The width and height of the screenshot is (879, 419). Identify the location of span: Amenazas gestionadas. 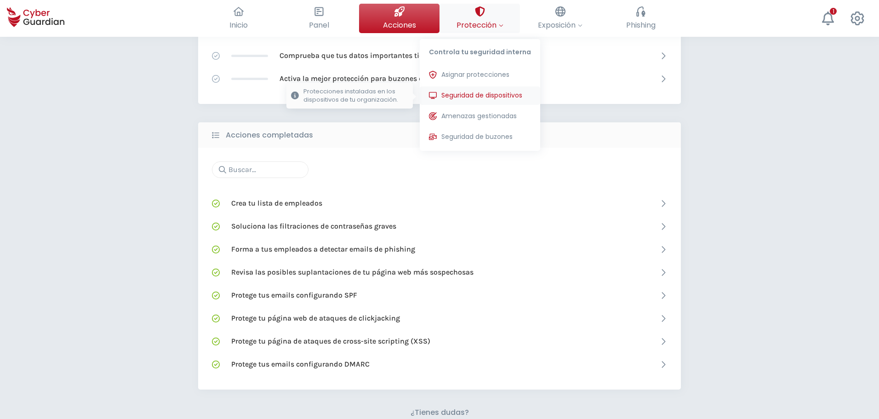
(479, 116).